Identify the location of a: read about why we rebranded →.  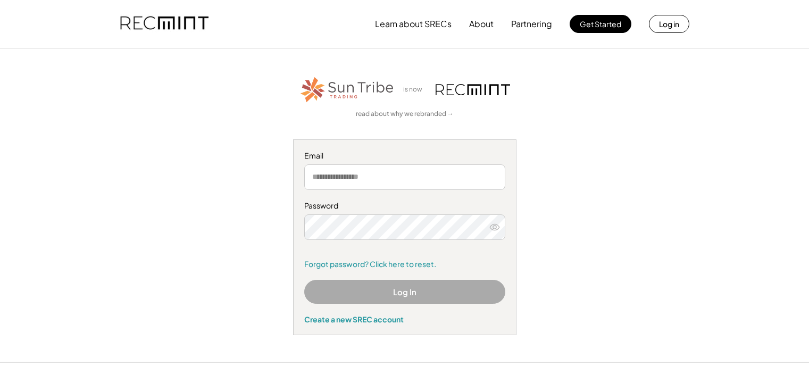
(405, 114).